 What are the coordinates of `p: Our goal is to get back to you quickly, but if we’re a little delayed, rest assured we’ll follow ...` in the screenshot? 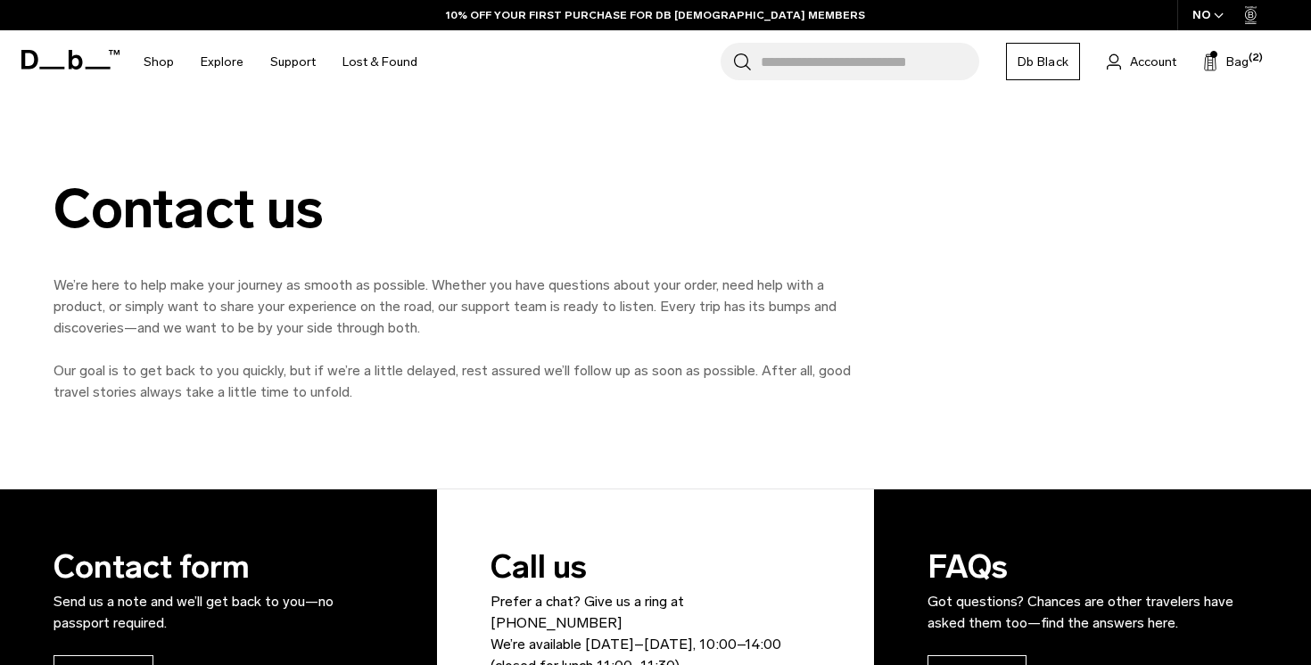 It's located at (455, 382).